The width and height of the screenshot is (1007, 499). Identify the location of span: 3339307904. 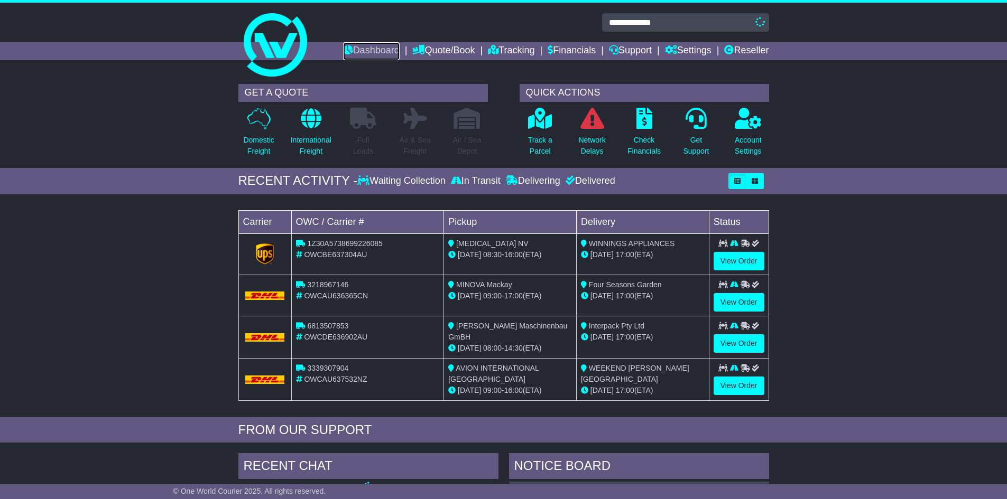
(328, 368).